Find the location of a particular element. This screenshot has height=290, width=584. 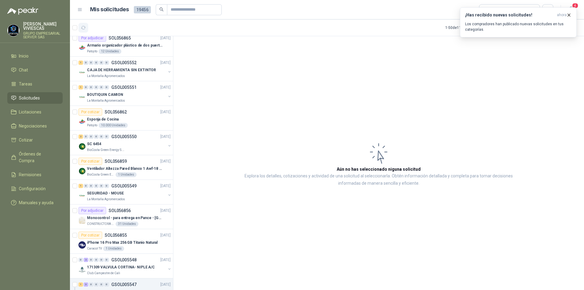

p: La Montaña Agromercados is located at coordinates (106, 101).